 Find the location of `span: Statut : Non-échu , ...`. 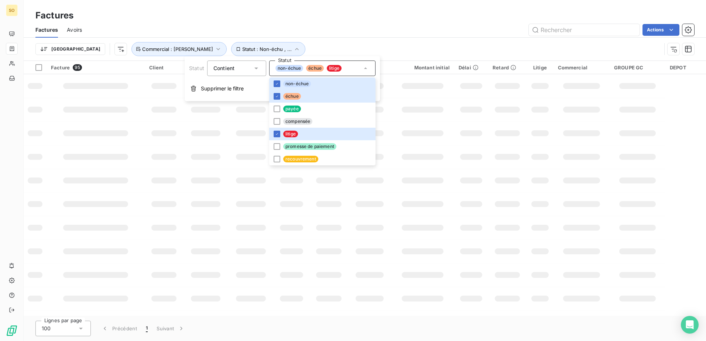

span: Statut : Non-échu , ... is located at coordinates (267, 49).